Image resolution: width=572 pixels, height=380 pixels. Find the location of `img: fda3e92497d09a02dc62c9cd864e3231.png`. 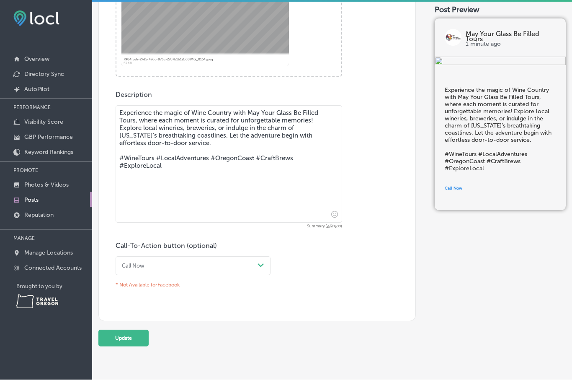

img: fda3e92497d09a02dc62c9cd864e3231.png is located at coordinates (36, 18).